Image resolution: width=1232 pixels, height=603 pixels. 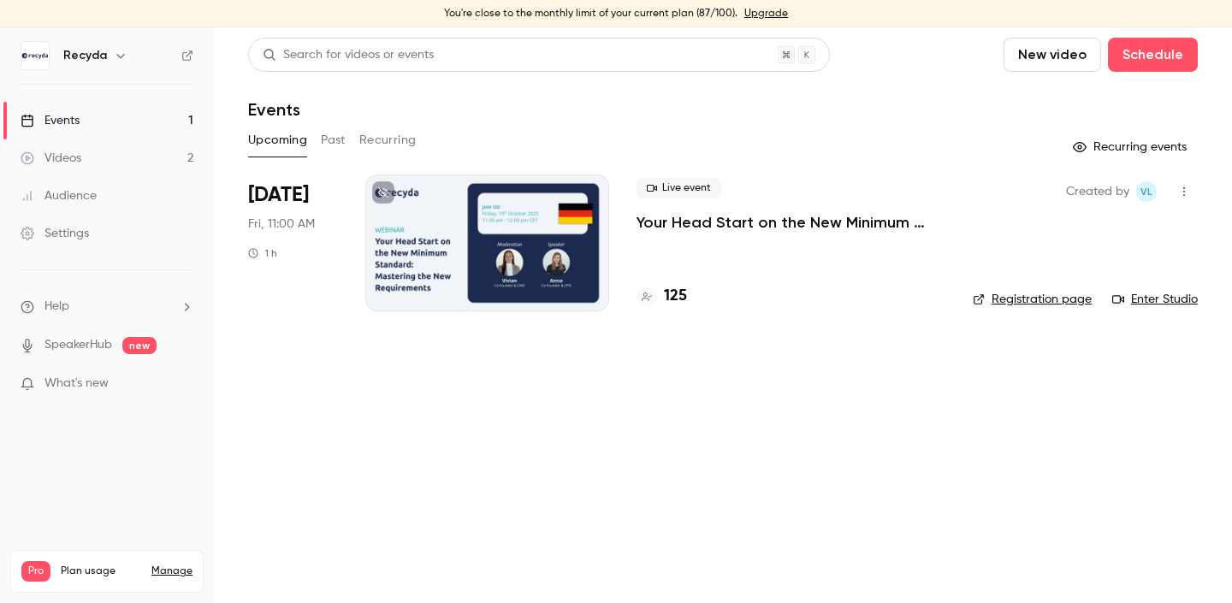 What do you see at coordinates (50, 121) in the screenshot?
I see `div: Events` at bounding box center [50, 121].